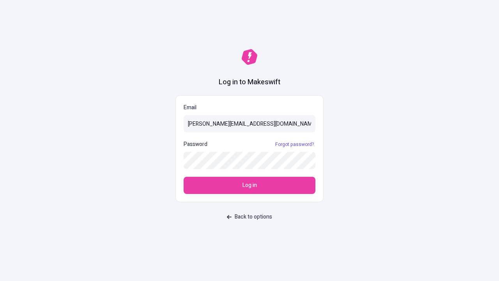  I want to click on span: Back to options, so click(253, 217).